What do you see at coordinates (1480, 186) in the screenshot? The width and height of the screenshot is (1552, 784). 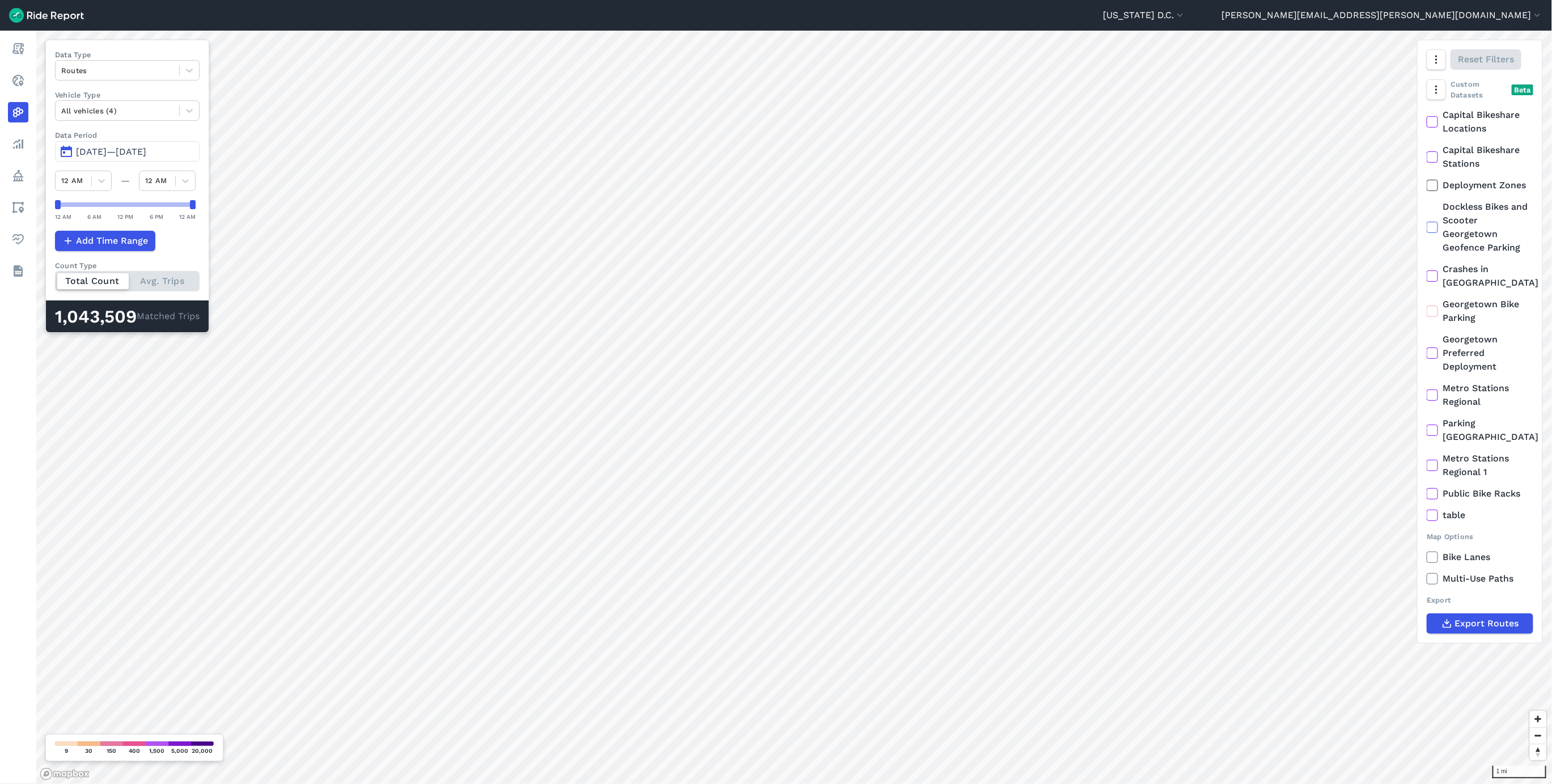 I see `label: Deployment Zones` at bounding box center [1480, 186].